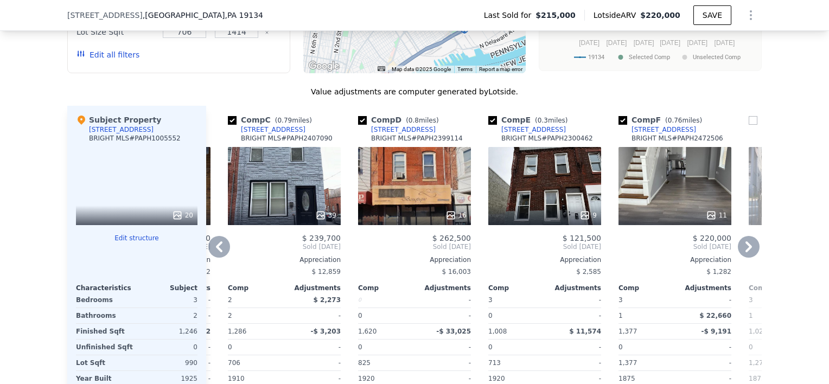  Describe the element at coordinates (715, 316) in the screenshot. I see `span: $ 22,660` at that location.